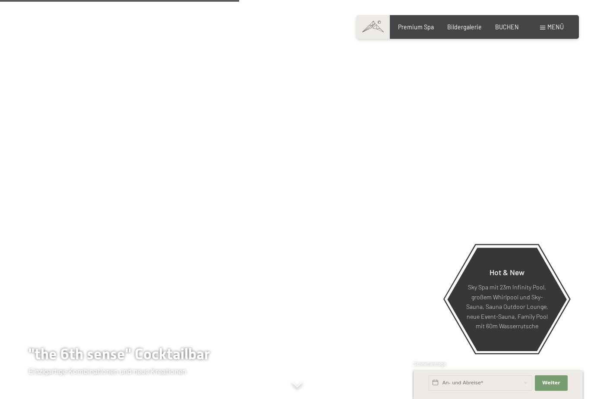 The width and height of the screenshot is (594, 399). Describe the element at coordinates (464, 27) in the screenshot. I see `a: Bildergalerie` at that location.